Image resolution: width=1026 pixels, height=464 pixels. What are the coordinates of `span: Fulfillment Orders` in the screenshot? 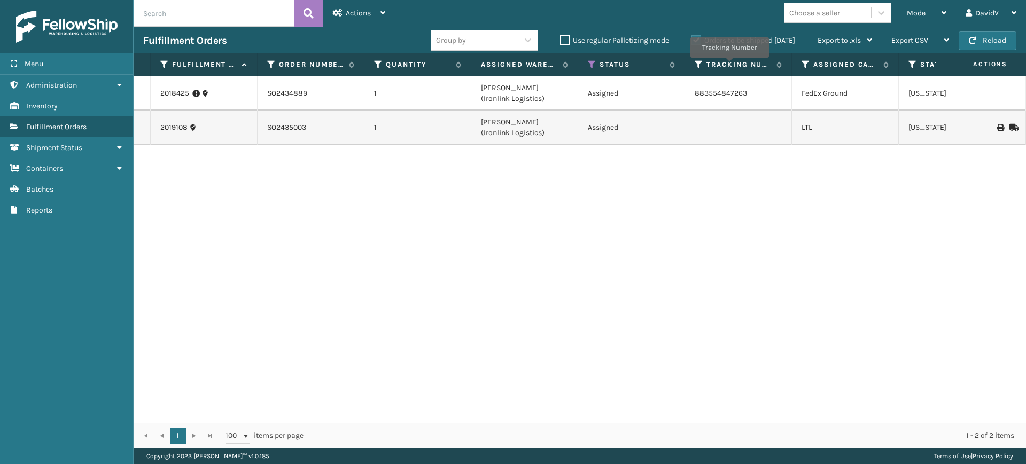 It's located at (56, 127).